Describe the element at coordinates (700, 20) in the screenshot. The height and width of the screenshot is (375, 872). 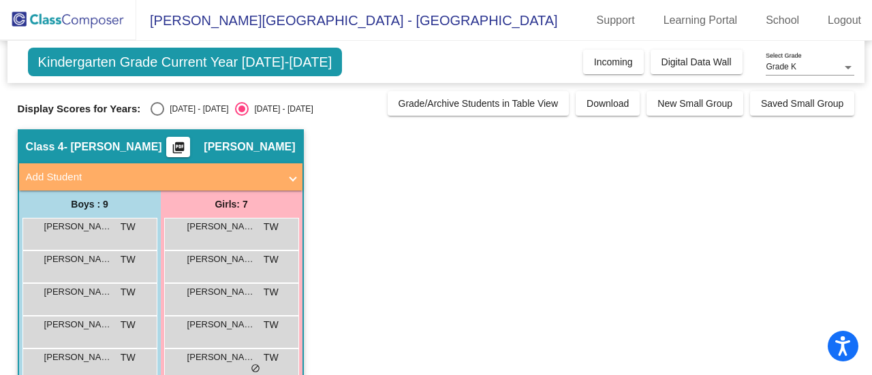
I see `a: Learning Portal` at that location.